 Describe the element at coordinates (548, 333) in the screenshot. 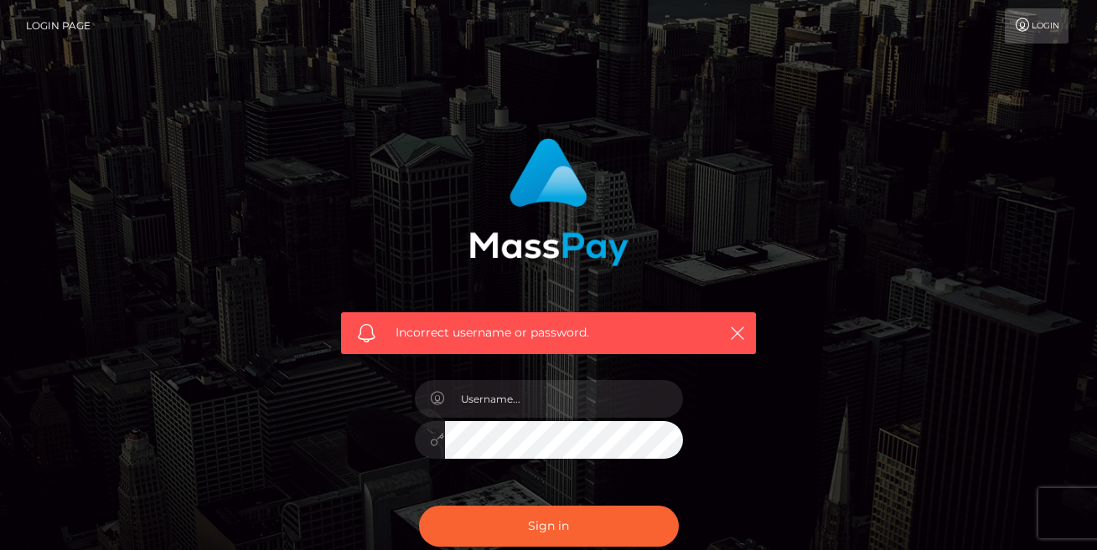

I see `span: Incorrect username or password.` at that location.